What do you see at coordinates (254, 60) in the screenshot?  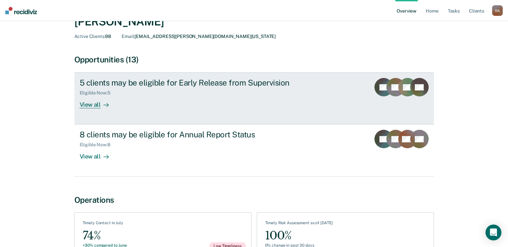 I see `div: Opportunities (13)` at bounding box center [254, 60].